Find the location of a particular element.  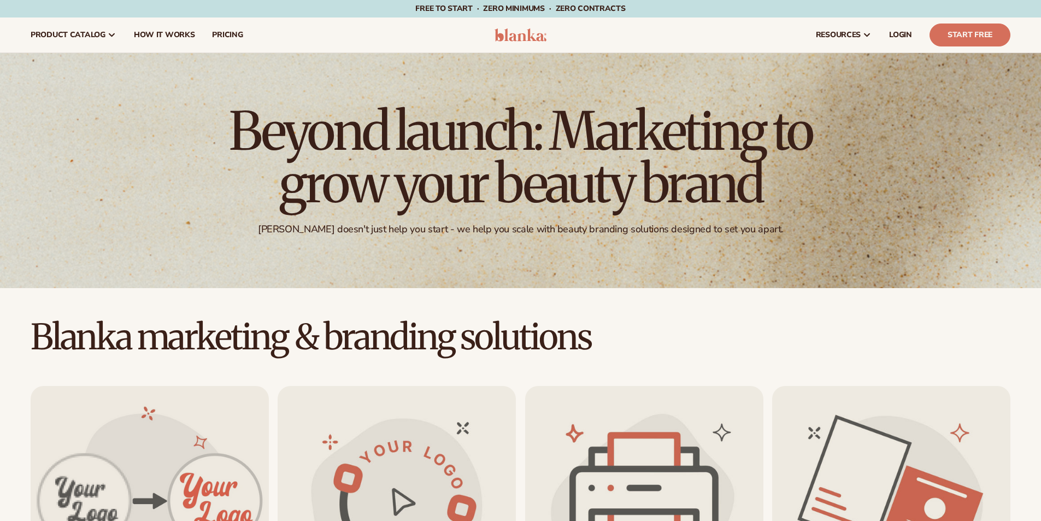

a: Start Free is located at coordinates (970, 35).